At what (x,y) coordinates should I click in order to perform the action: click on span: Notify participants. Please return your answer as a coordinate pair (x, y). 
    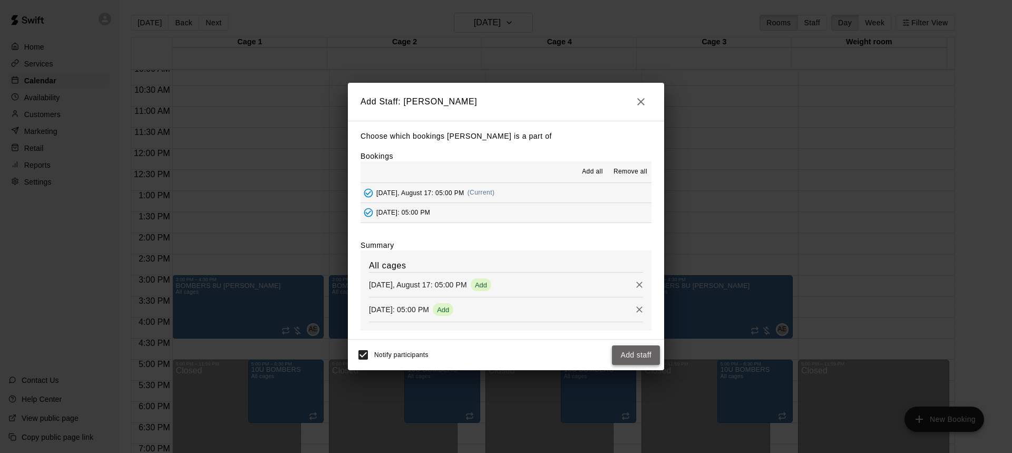
    Looking at the image, I should click on (401, 355).